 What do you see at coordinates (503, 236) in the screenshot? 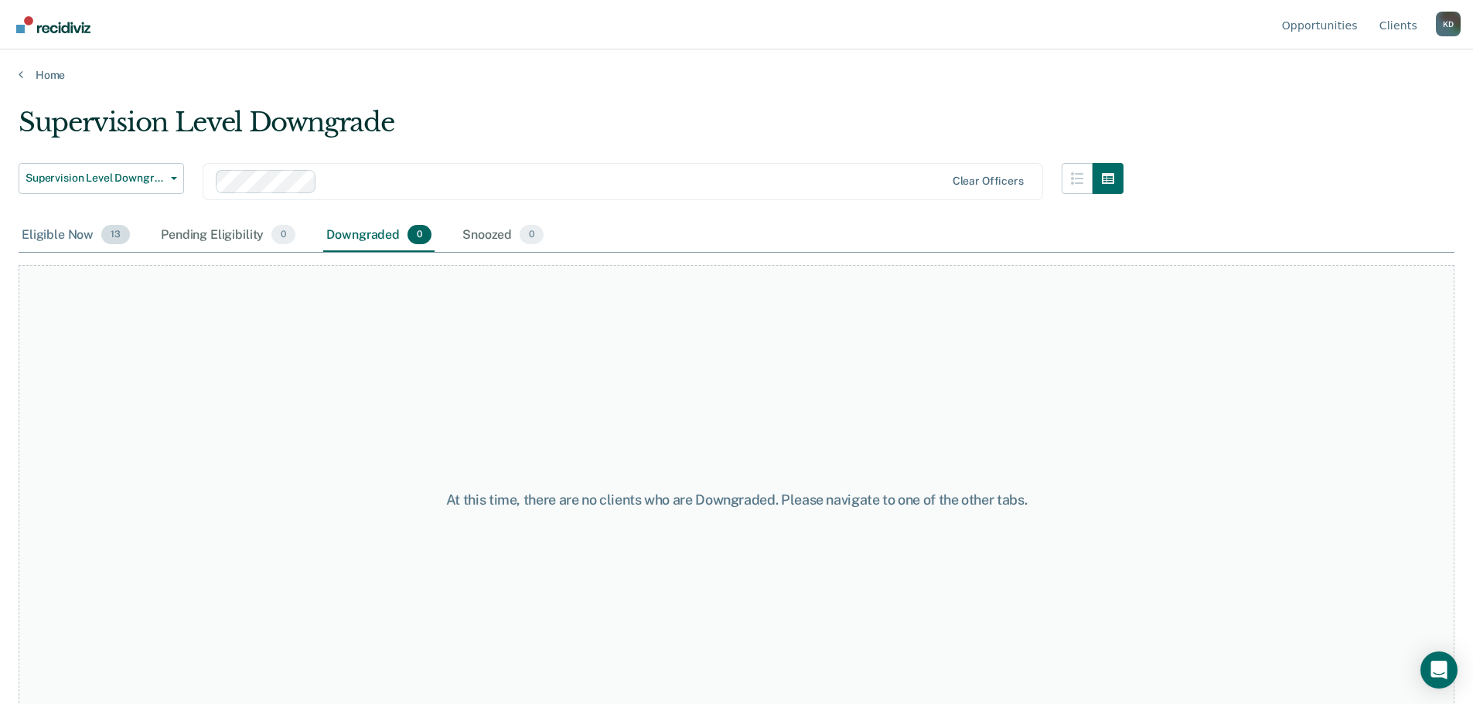
I see `div: Snoozed0` at bounding box center [503, 236].